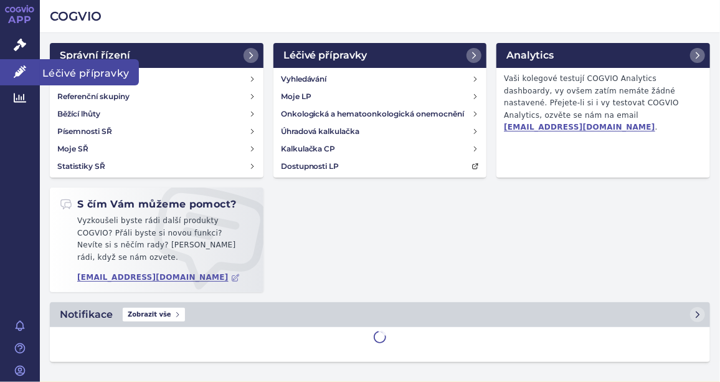 The height and width of the screenshot is (382, 720). Describe the element at coordinates (156, 131) in the screenshot. I see `a: Písemnosti SŘ` at that location.